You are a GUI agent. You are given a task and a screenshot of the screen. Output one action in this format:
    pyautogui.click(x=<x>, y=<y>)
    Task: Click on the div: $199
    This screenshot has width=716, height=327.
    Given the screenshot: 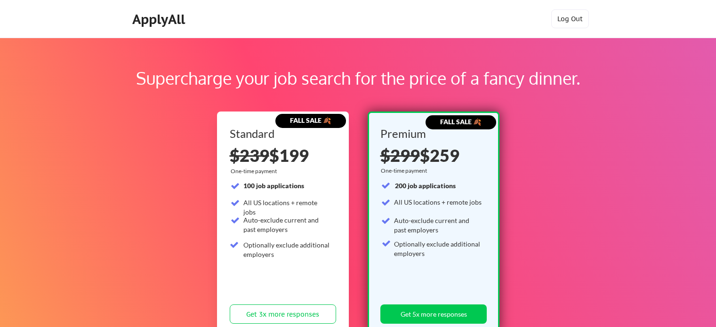 What is the action you would take?
    pyautogui.click(x=283, y=155)
    